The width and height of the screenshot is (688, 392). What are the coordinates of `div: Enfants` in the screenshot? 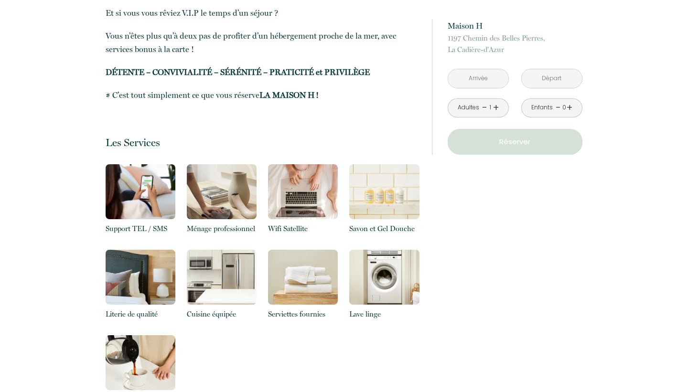 It's located at (542, 108).